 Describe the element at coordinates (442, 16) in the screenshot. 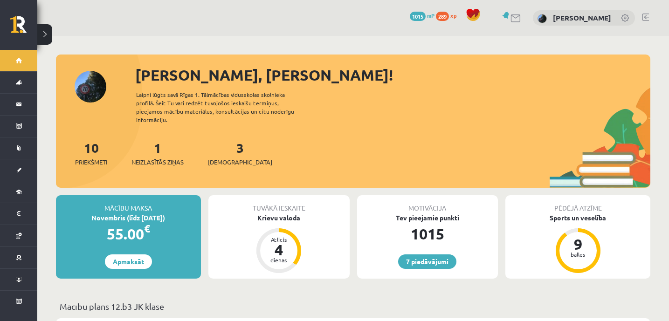

I see `span: 289` at that location.